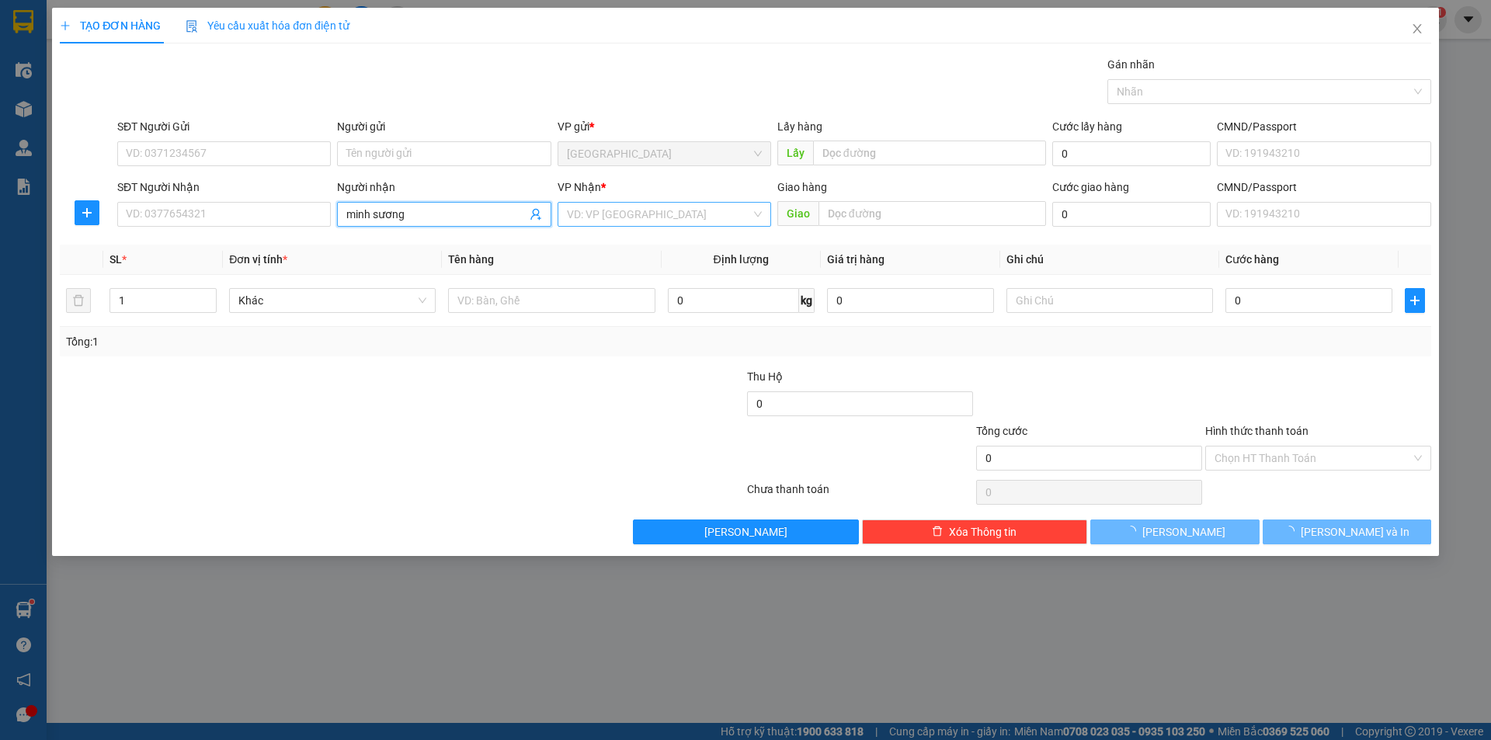 The image size is (1491, 740). What do you see at coordinates (1256, 431) in the screenshot?
I see `label: Hình thức thanh toán` at bounding box center [1256, 431].